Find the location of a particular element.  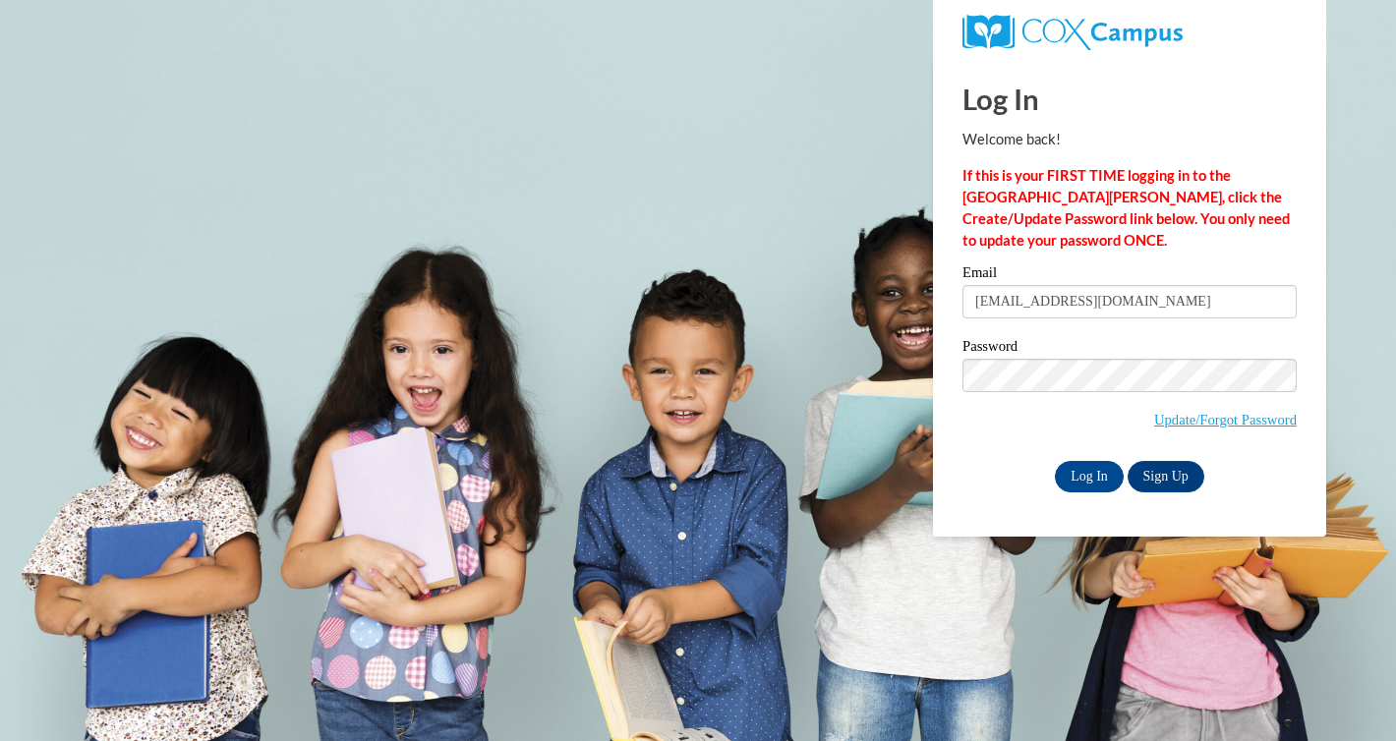

img: COX Campus is located at coordinates (1073, 32).